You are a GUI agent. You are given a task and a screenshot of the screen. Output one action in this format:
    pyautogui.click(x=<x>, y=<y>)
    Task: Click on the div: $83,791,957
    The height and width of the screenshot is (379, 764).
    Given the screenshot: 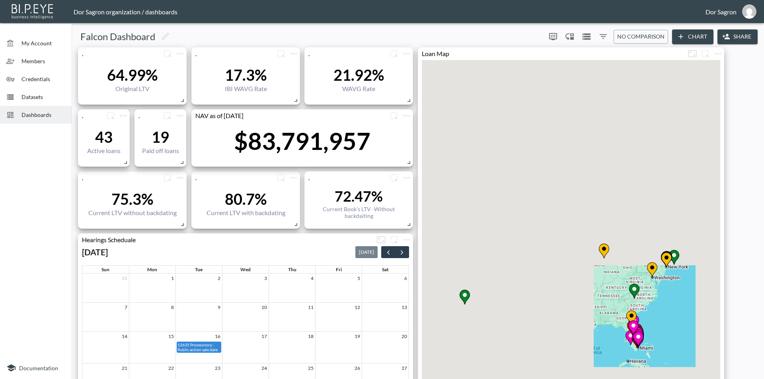 What is the action you would take?
    pyautogui.click(x=302, y=141)
    